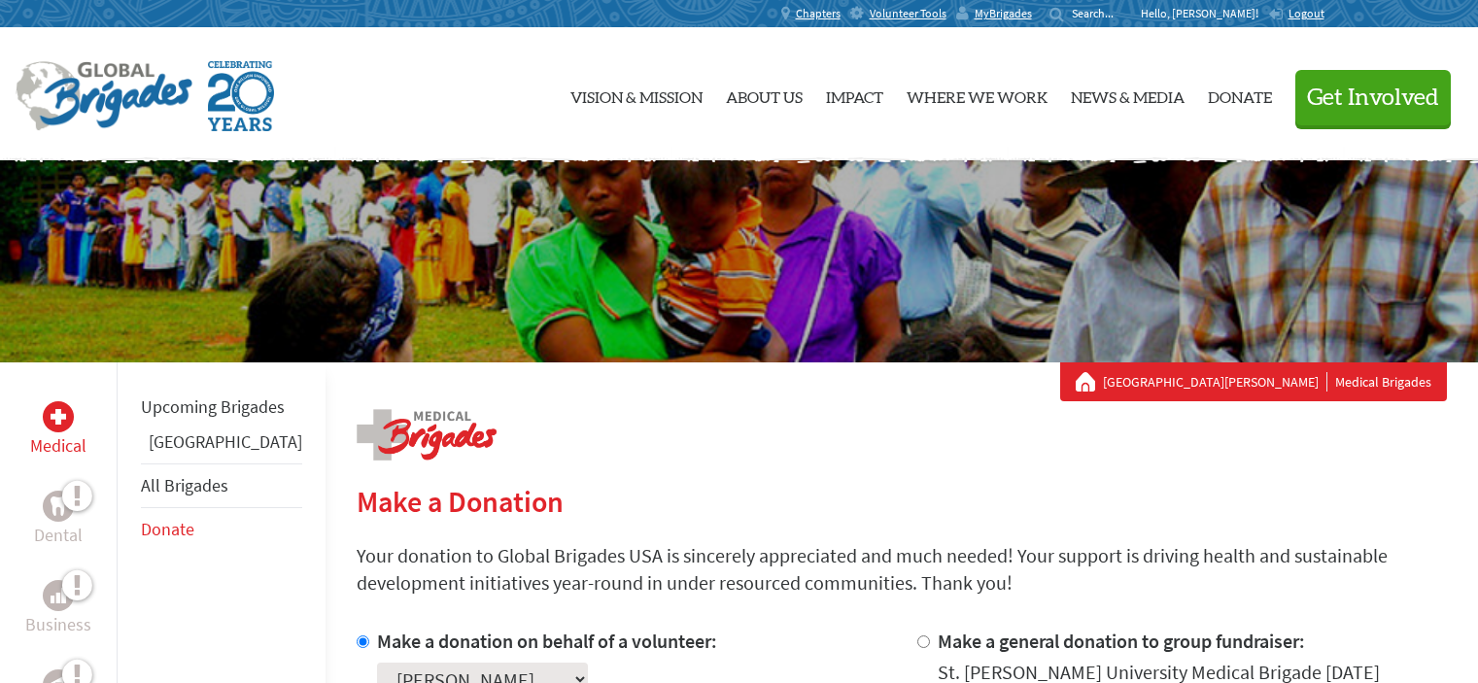 The height and width of the screenshot is (683, 1478). I want to click on a: DentalDental, so click(58, 520).